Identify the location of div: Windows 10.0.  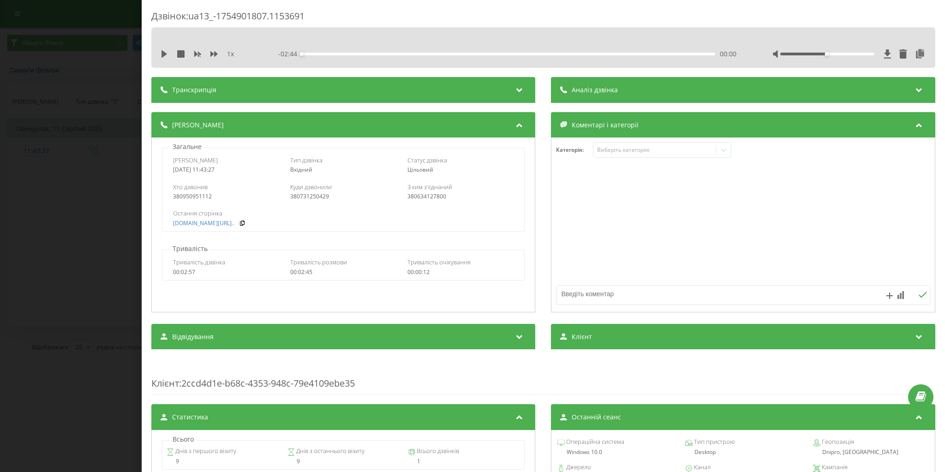
(616, 452).